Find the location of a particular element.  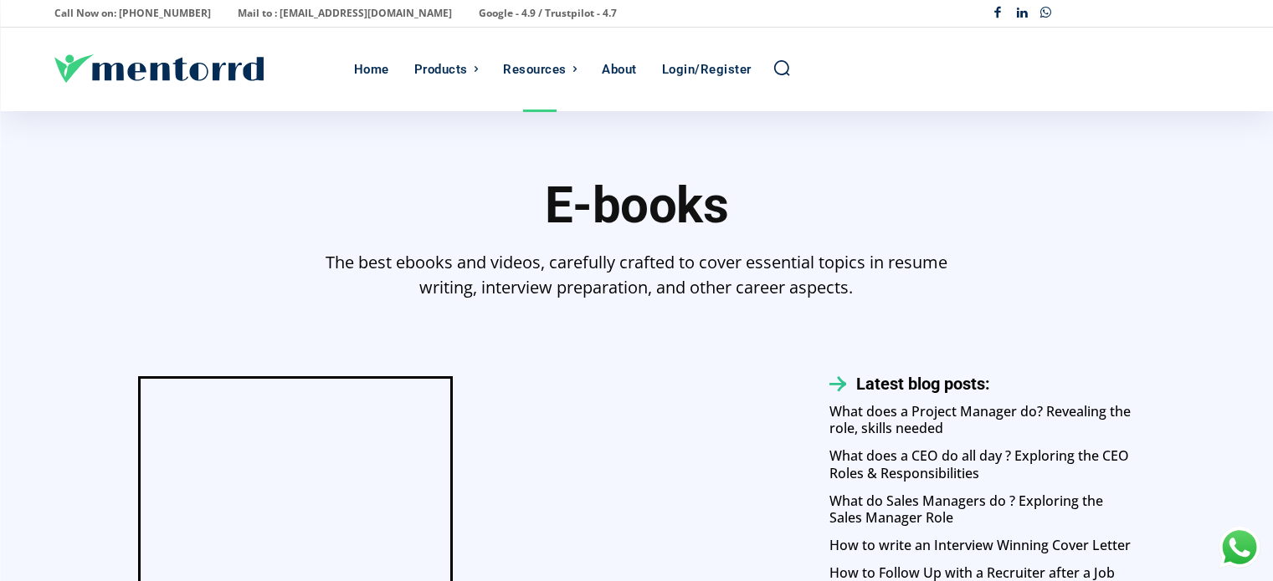

a: Logo is located at coordinates (200, 69).